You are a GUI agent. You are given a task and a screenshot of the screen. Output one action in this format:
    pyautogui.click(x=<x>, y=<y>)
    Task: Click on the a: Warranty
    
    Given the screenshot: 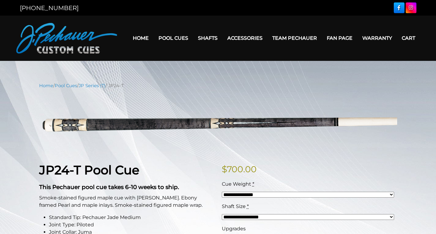 What is the action you would take?
    pyautogui.click(x=377, y=38)
    